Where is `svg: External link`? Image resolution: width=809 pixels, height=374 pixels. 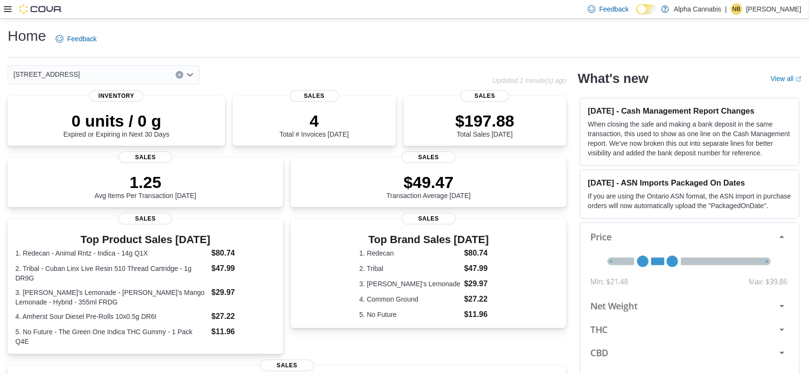
svg: External link is located at coordinates (798, 79).